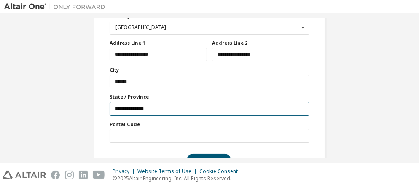 Image resolution: width=419 pixels, height=187 pixels. I want to click on div: Website Terms of Use, so click(168, 172).